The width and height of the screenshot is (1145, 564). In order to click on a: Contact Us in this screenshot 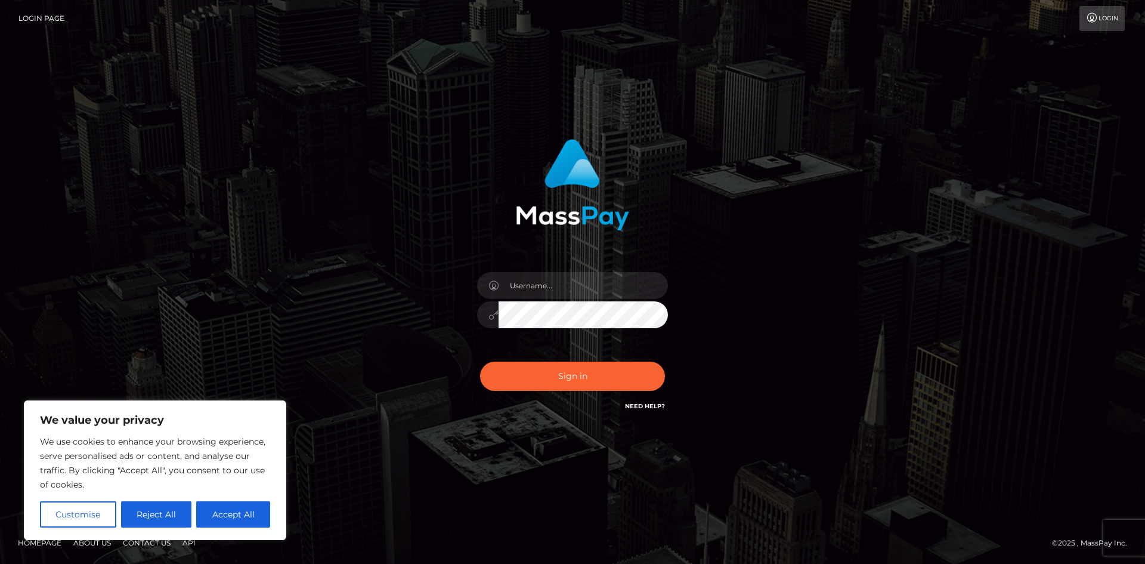, I will do `click(147, 542)`.